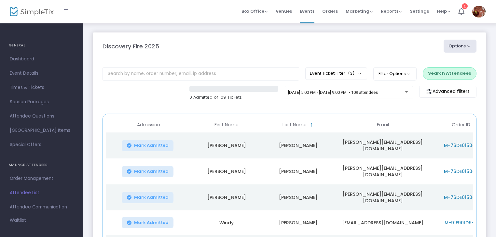 Image resolution: width=496 pixels, height=237 pixels. Describe the element at coordinates (18, 221) in the screenshot. I see `span: Waitlist` at that location.